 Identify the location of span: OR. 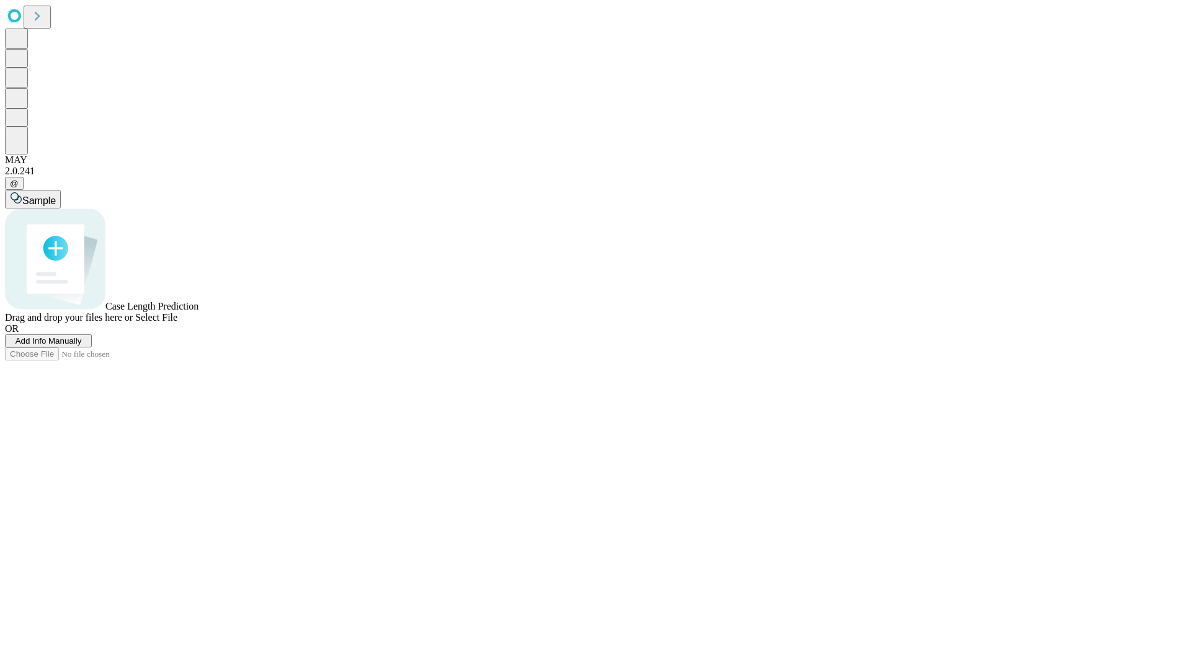
(12, 328).